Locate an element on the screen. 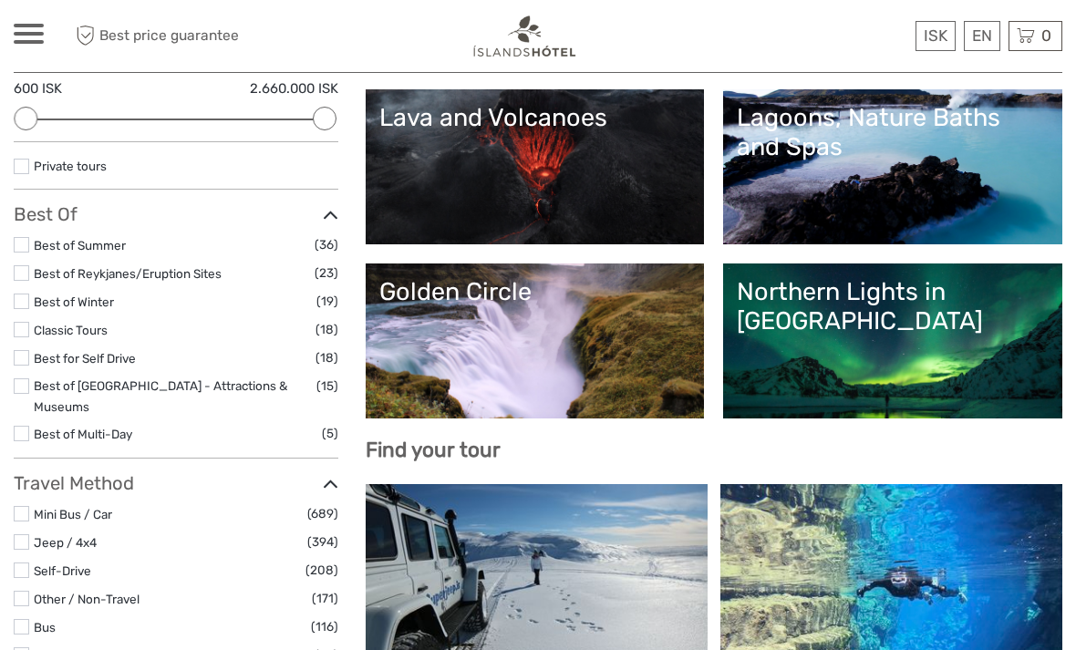 The width and height of the screenshot is (1076, 650). span: (116) is located at coordinates (325, 626).